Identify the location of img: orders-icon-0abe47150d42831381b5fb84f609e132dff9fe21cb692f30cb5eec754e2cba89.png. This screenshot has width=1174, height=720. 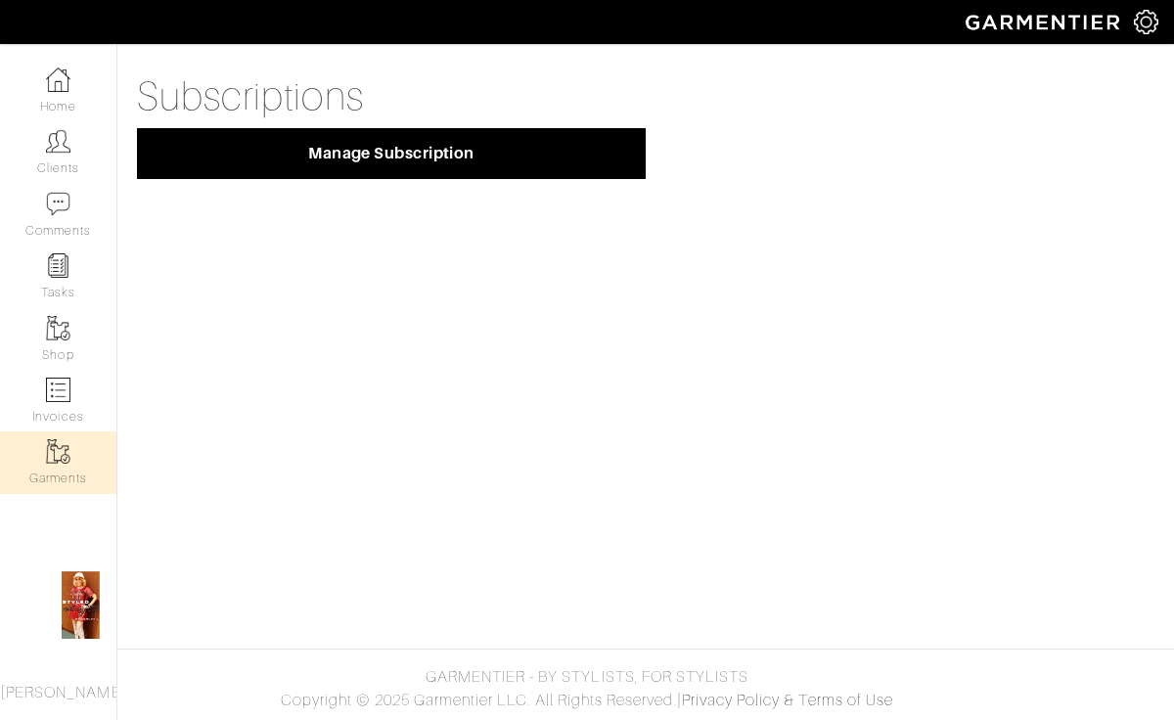
(58, 390).